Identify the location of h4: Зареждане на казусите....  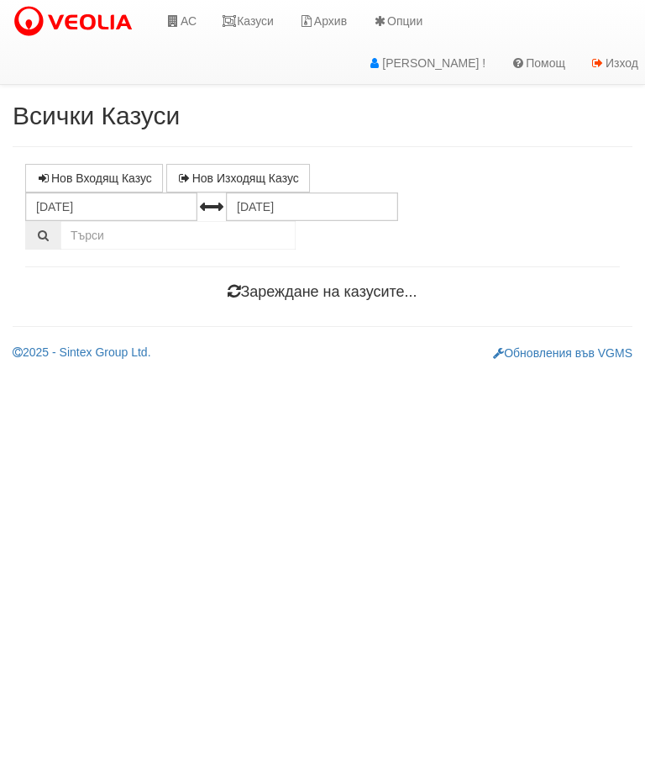
(323, 292).